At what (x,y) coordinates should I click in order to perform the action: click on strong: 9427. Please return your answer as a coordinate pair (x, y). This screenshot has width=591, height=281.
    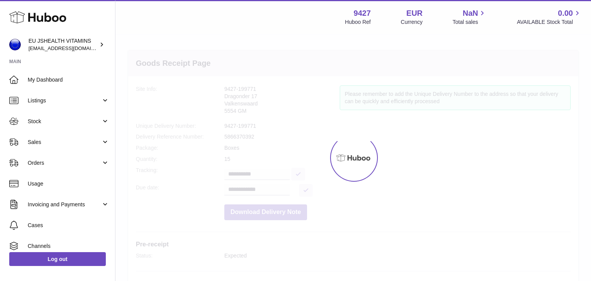
    Looking at the image, I should click on (362, 13).